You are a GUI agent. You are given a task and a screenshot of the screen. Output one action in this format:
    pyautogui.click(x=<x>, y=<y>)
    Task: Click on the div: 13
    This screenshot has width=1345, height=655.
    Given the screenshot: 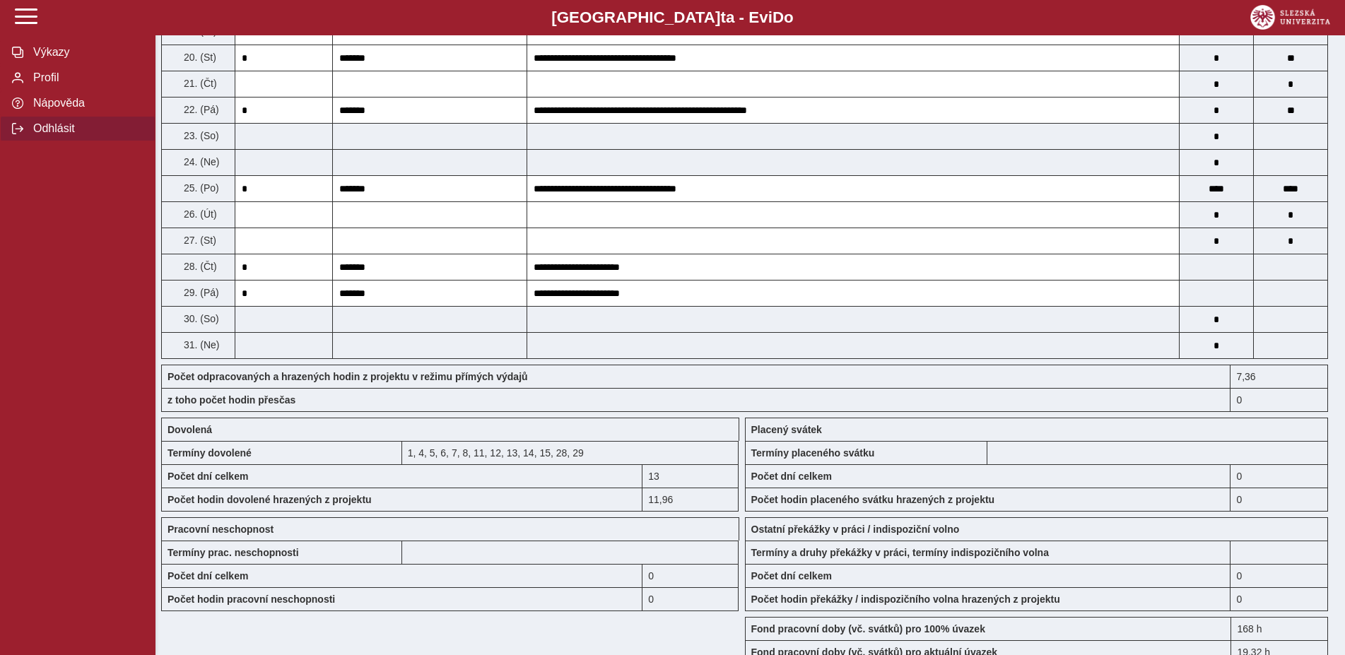 What is the action you would take?
    pyautogui.click(x=691, y=476)
    